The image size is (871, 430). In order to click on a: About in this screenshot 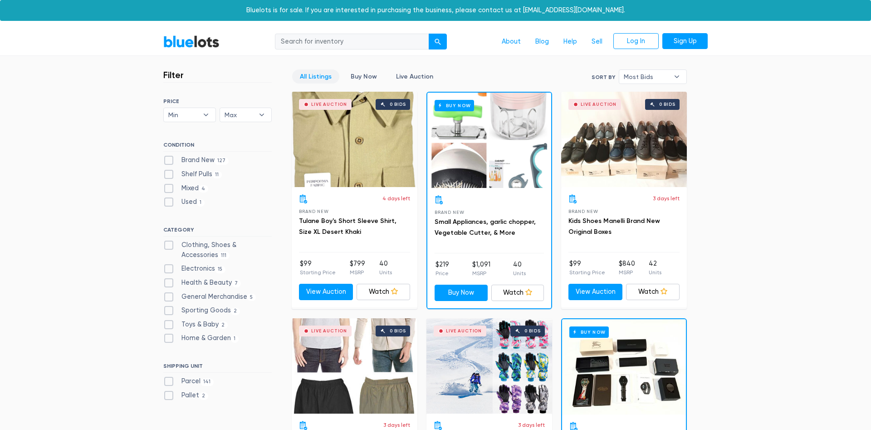, I will do `click(511, 42)`.